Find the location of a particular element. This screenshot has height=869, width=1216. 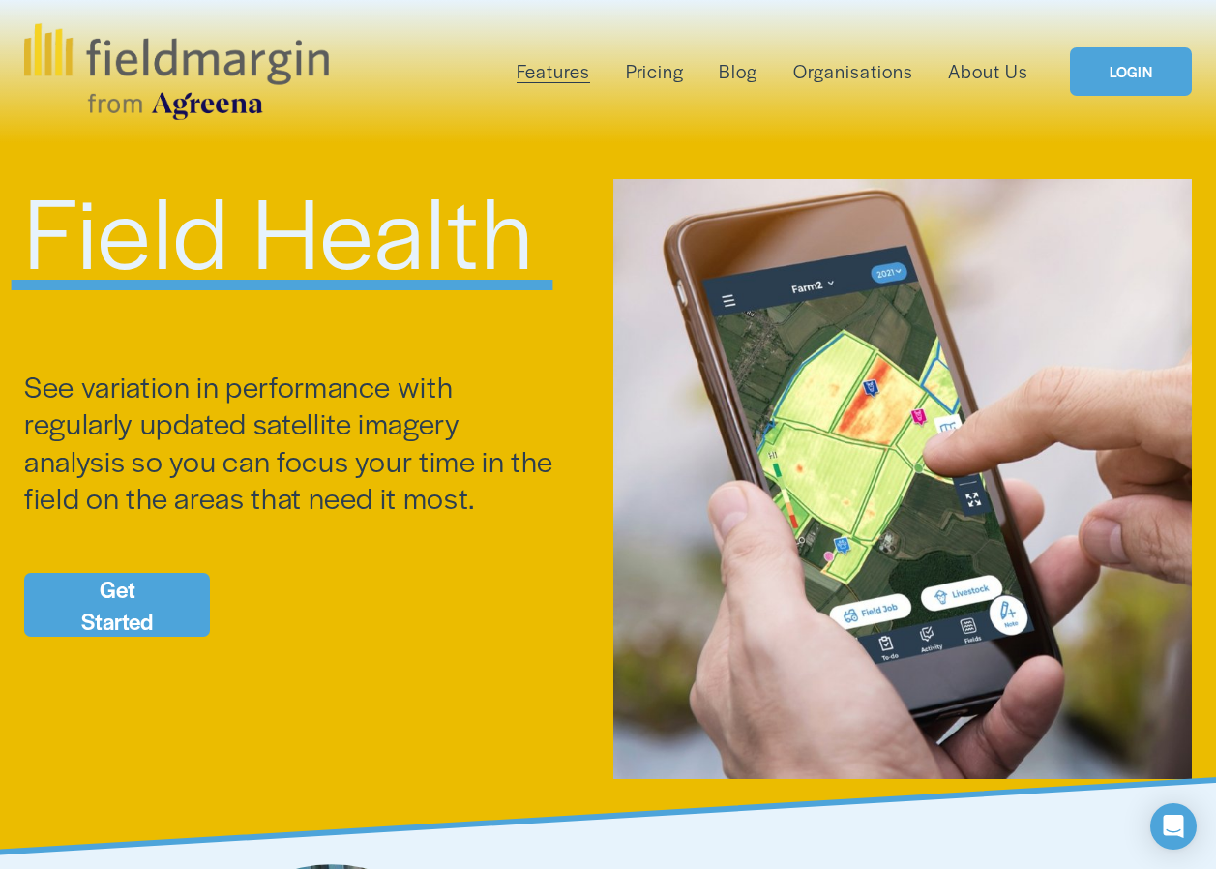

div: Open Intercom Messenger is located at coordinates (1174, 826).